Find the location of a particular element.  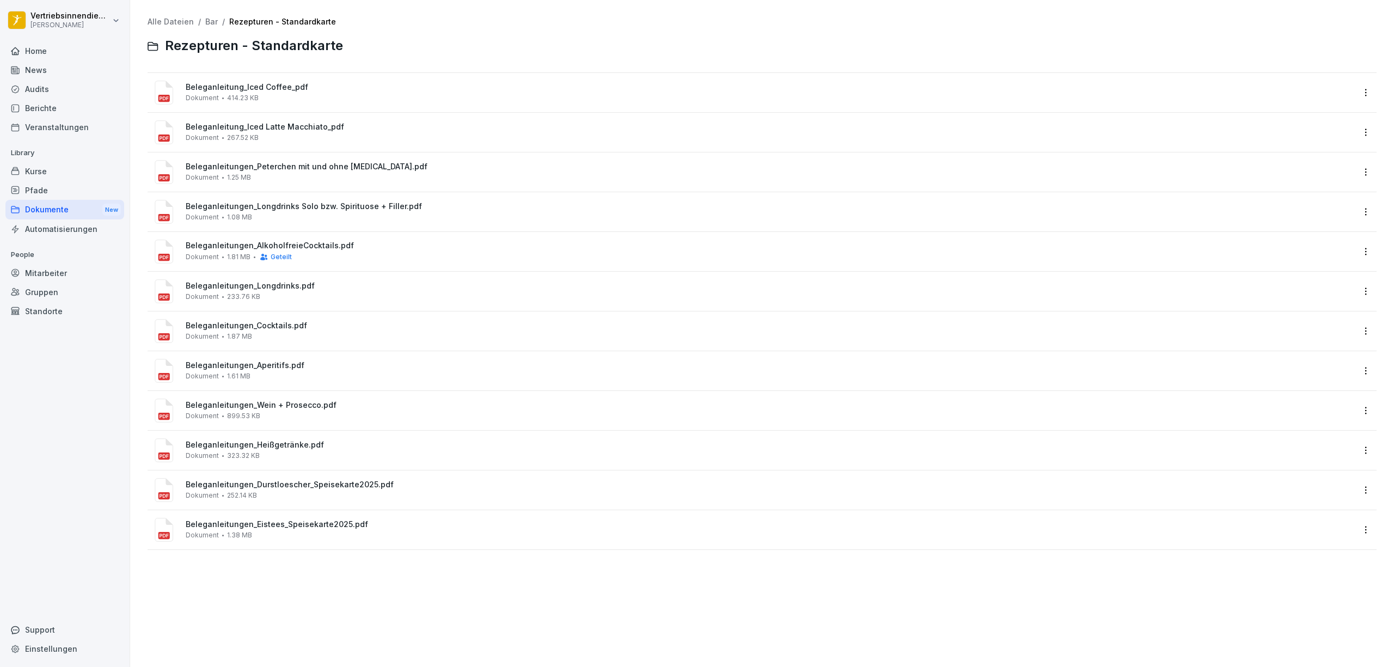

span: Geteilt is located at coordinates (281, 257).